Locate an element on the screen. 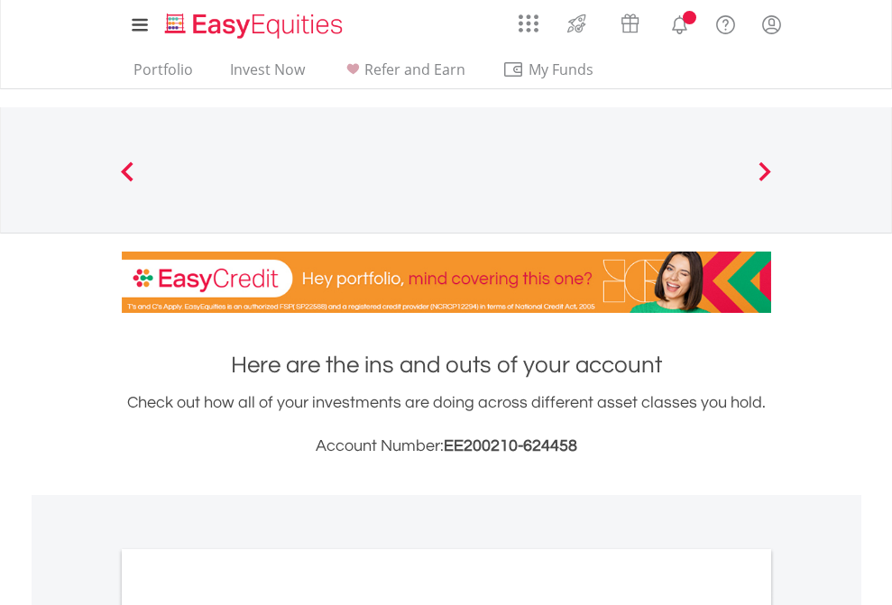  h1: Here are the ins and outs of your account is located at coordinates (446, 365).